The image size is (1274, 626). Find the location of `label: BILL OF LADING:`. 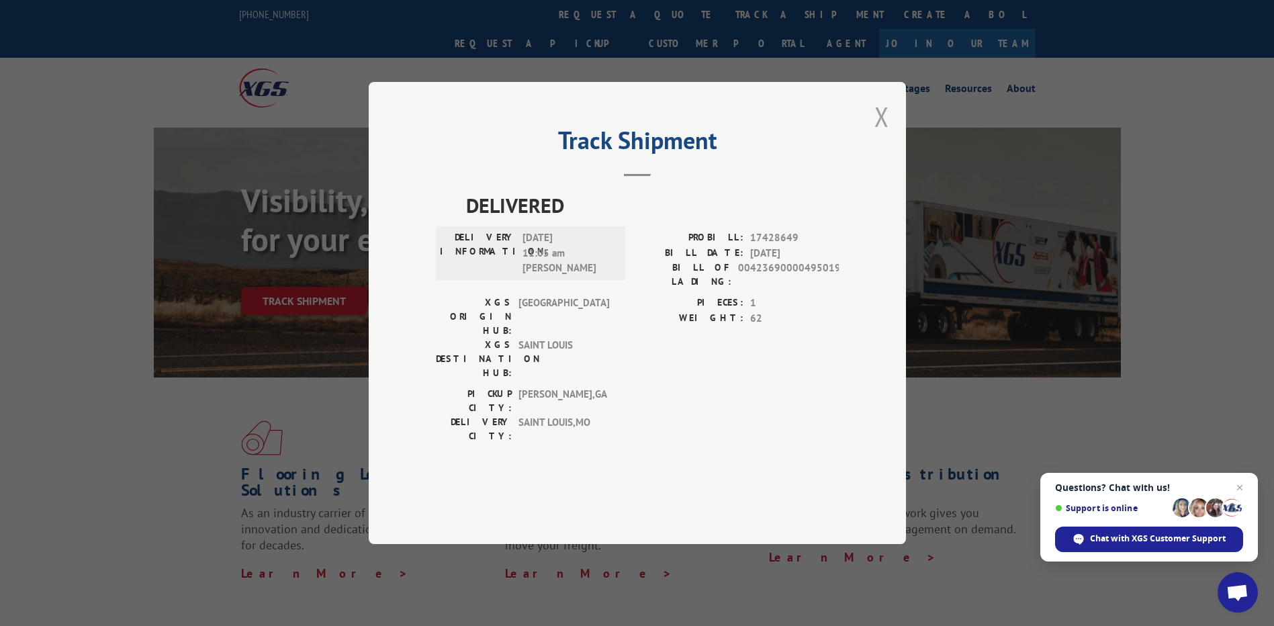

label: BILL OF LADING: is located at coordinates (685, 275).